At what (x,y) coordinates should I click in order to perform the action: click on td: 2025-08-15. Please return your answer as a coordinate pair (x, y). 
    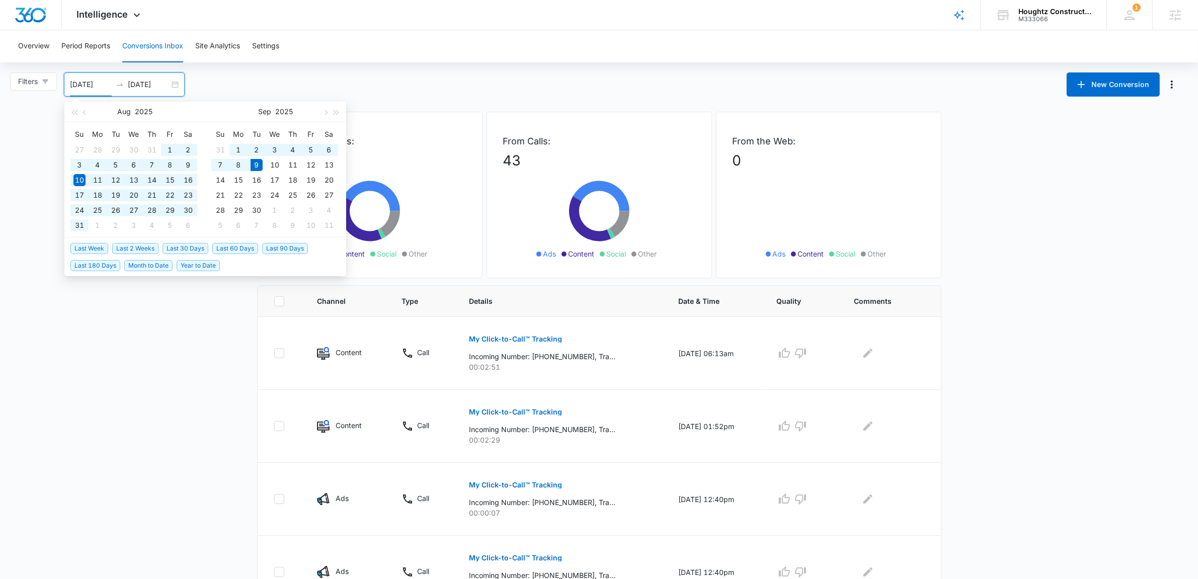
    Looking at the image, I should click on (170, 180).